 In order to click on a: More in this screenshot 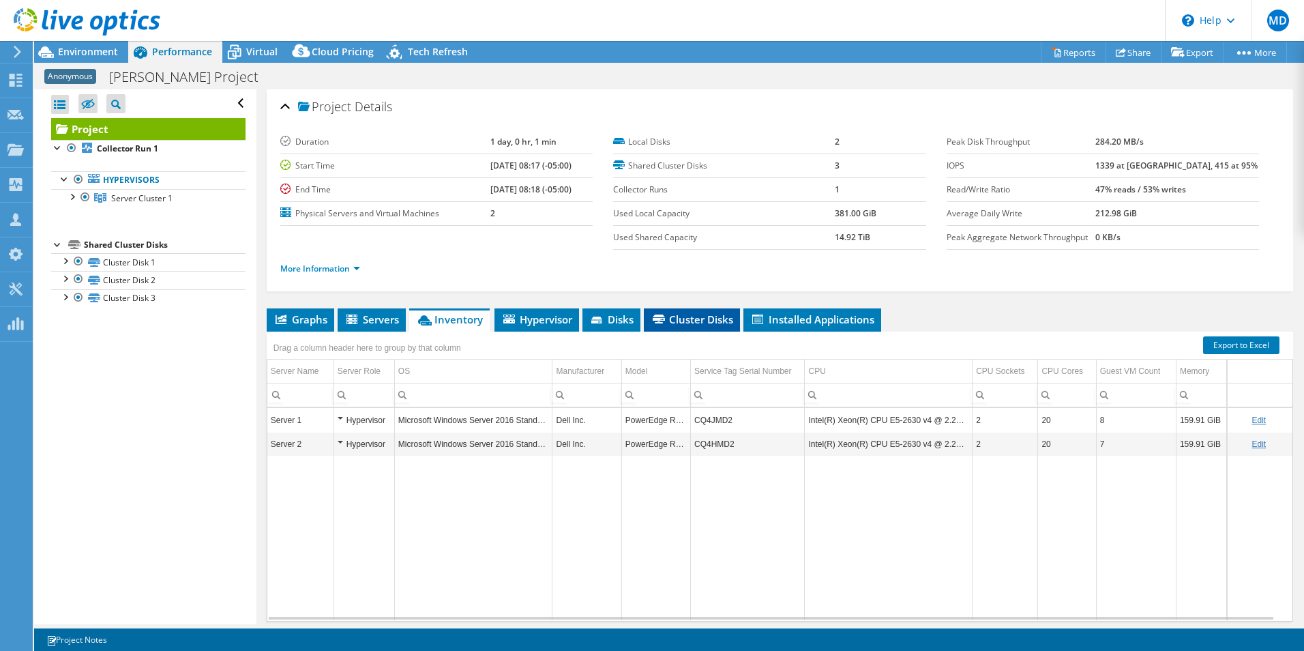, I will do `click(1255, 52)`.